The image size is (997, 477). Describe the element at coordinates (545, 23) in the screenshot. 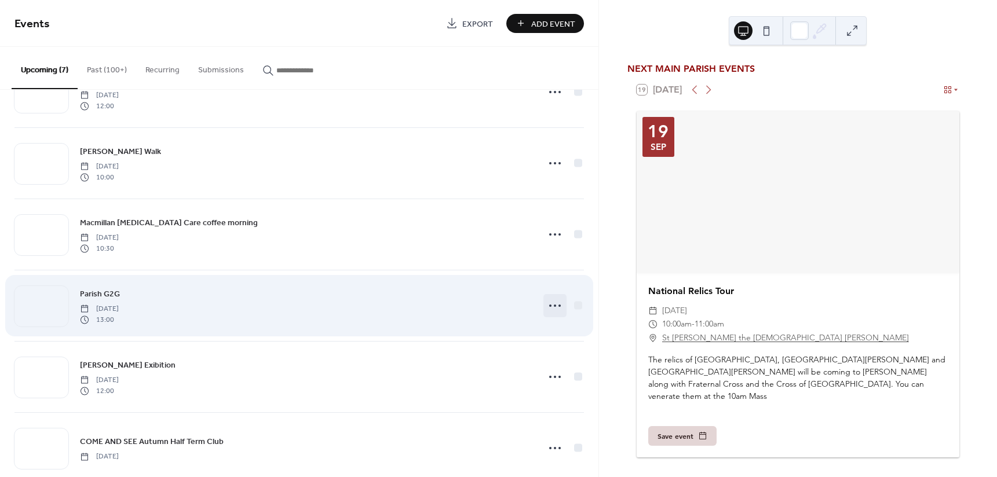

I see `button: Add Event` at that location.